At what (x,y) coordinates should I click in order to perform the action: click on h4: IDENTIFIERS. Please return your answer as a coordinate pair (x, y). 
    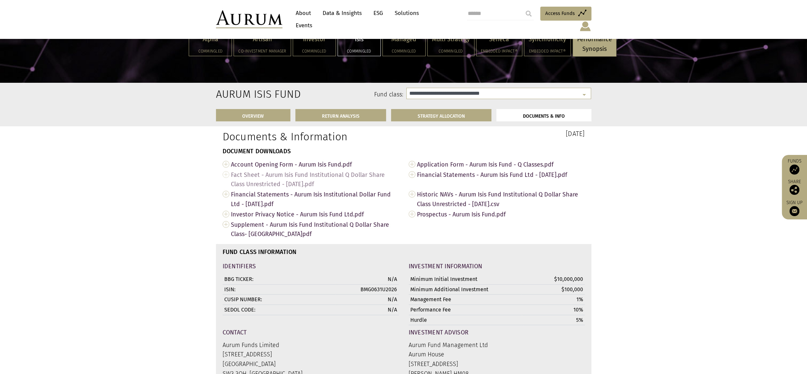
    Looking at the image, I should click on (311, 266).